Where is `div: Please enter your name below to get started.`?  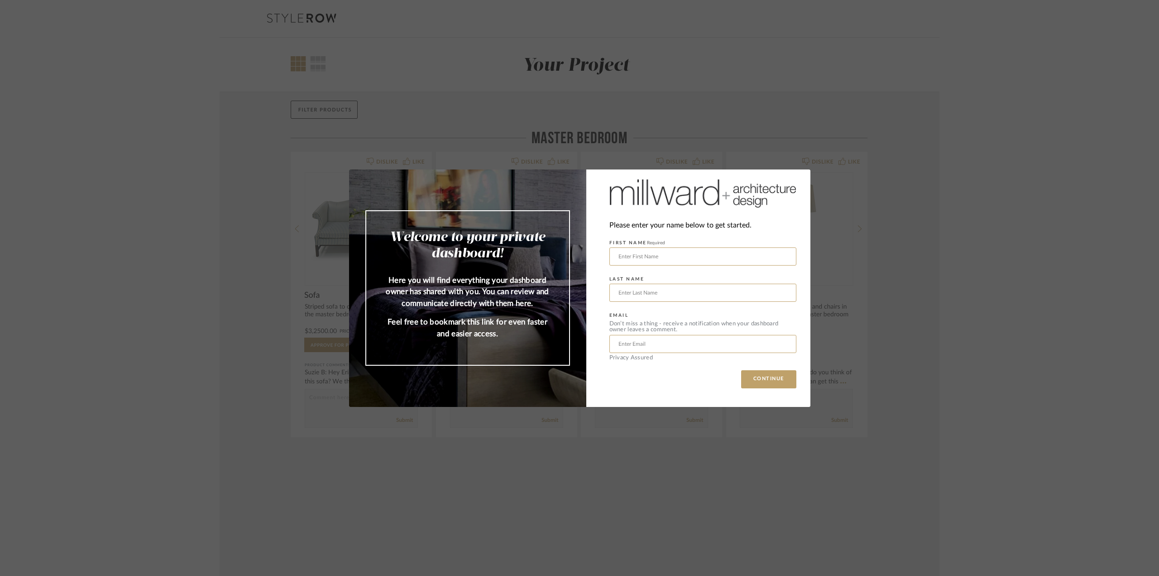 div: Please enter your name below to get started. is located at coordinates (703, 225).